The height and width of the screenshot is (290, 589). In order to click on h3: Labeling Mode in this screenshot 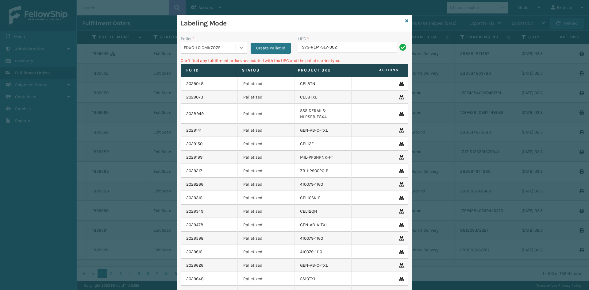, I will do `click(292, 23)`.